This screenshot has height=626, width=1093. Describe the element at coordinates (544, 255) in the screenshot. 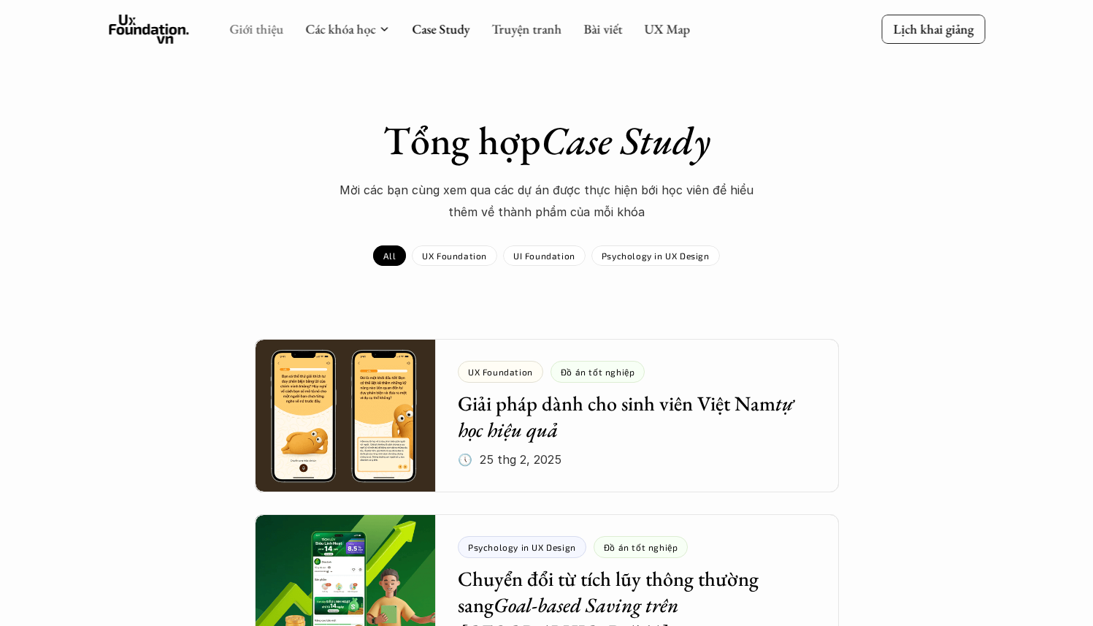

I see `p: UI Foundation` at that location.